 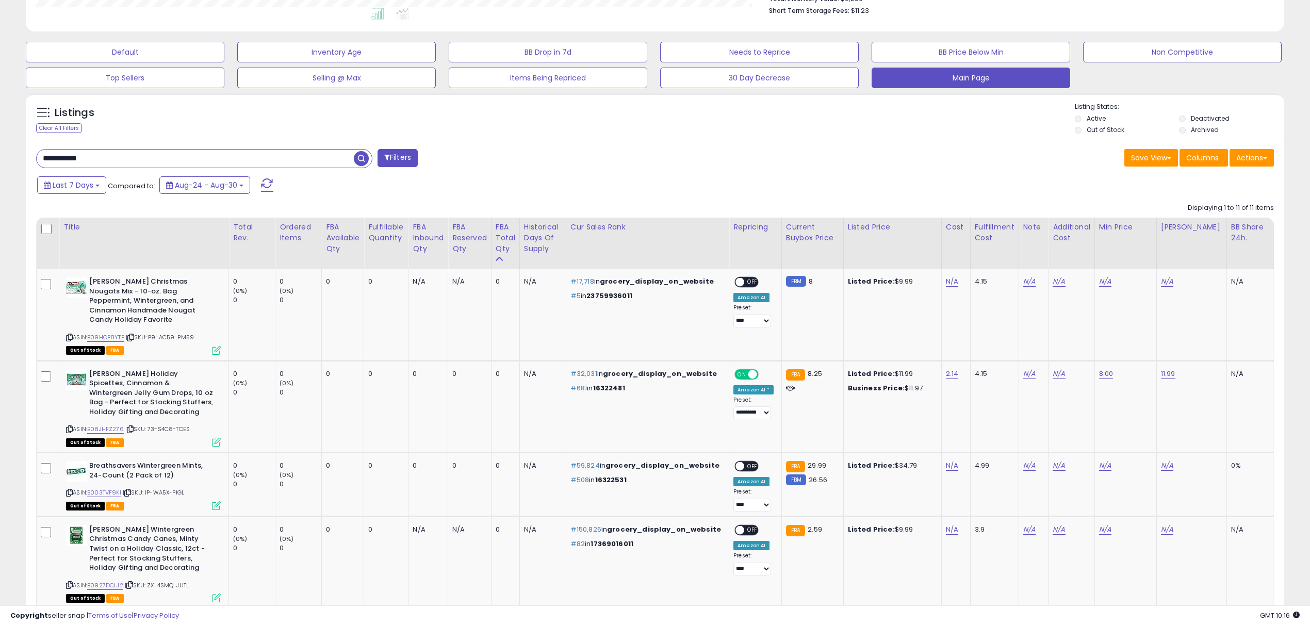 I want to click on button: Filters, so click(x=398, y=158).